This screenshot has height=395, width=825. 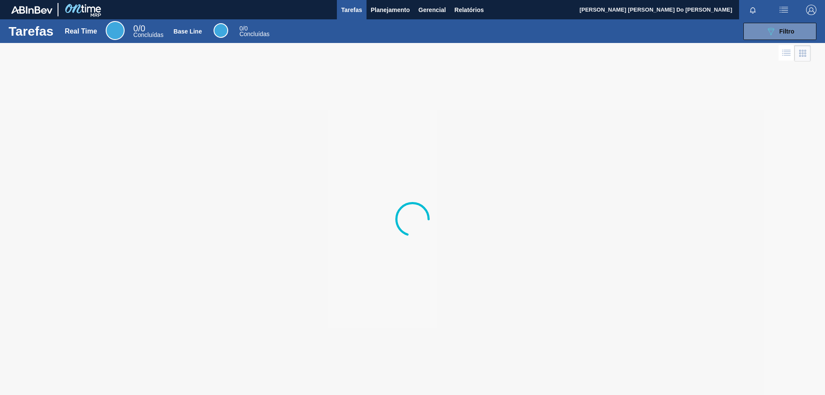 What do you see at coordinates (390, 10) in the screenshot?
I see `span: Planejamento` at bounding box center [390, 10].